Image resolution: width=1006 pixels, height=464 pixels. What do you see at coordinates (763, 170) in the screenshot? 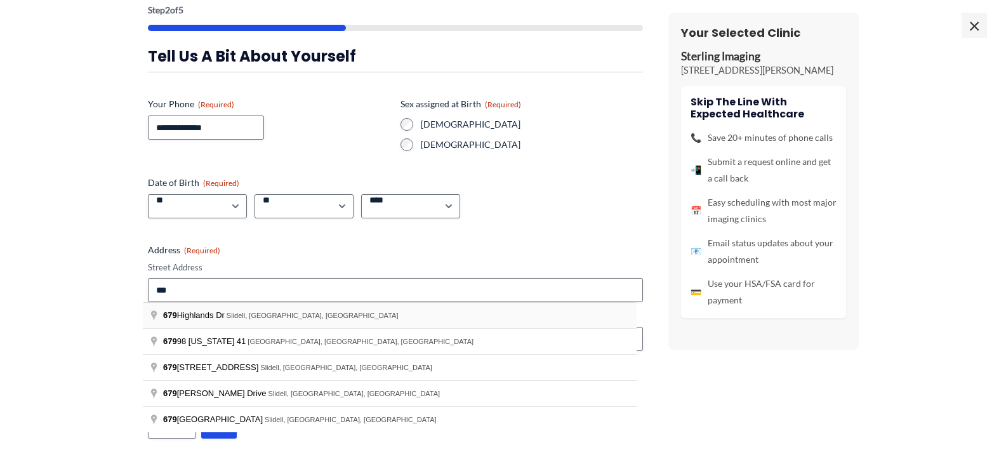
I see `li: Submit a request online and get a call back` at bounding box center [763, 170].